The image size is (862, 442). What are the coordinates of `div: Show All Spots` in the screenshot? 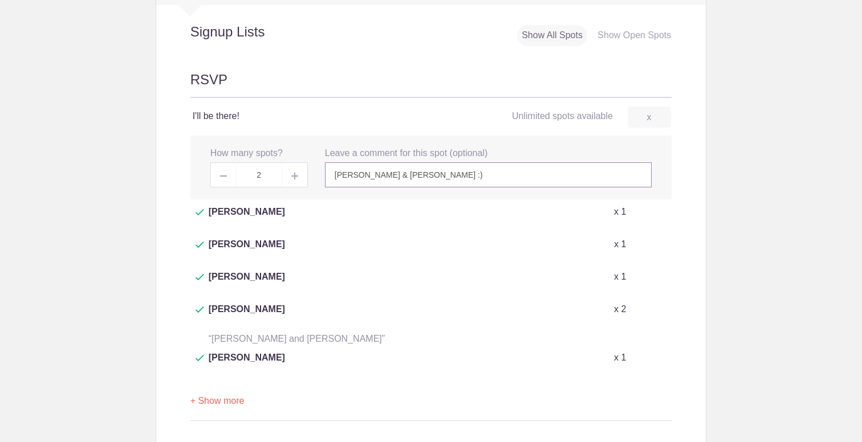 It's located at (552, 35).